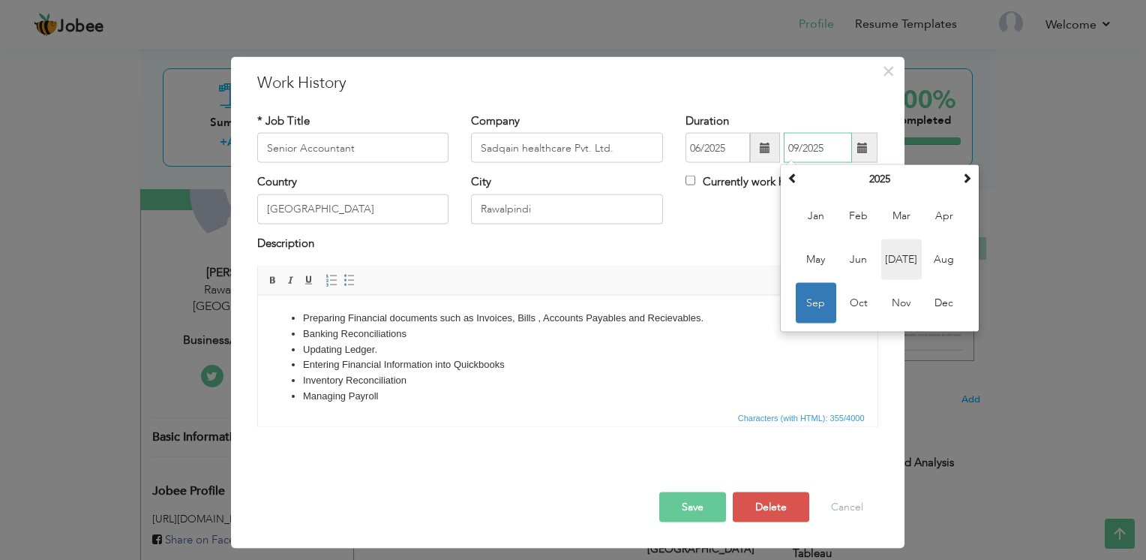  I want to click on span: Characters (with HTML): 355/4000, so click(801, 418).